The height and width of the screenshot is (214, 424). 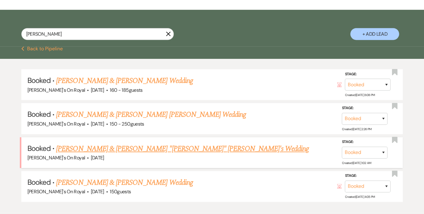 I want to click on span: 150 guests, so click(x=120, y=191).